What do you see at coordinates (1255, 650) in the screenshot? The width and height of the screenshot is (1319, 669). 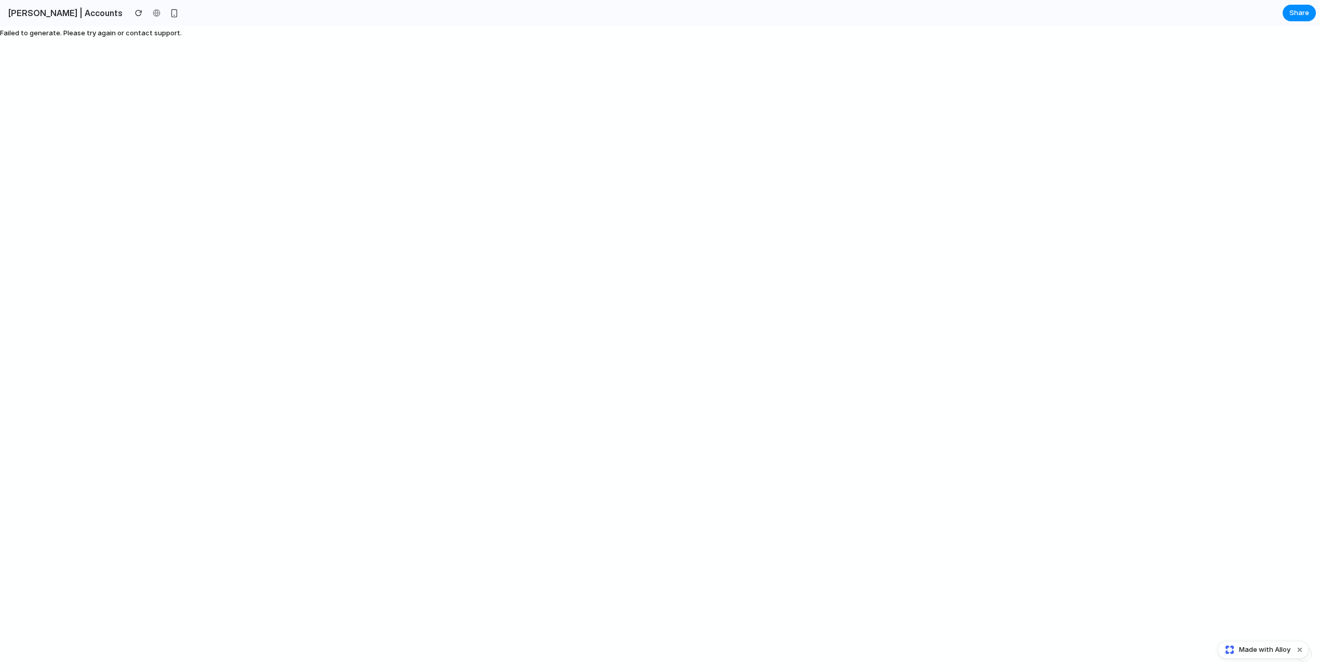 I see `a: Made with Alloy` at bounding box center [1255, 650].